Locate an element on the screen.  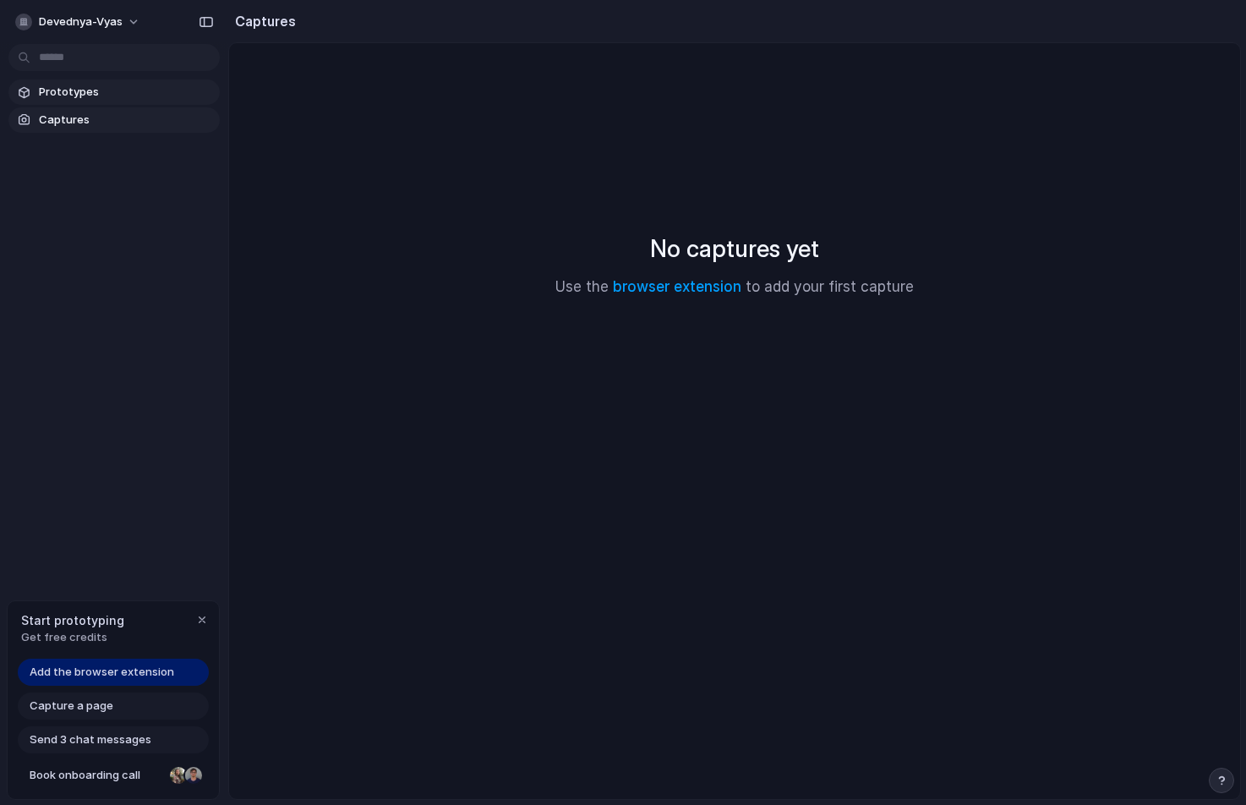
a: Add the browser extension is located at coordinates (113, 672).